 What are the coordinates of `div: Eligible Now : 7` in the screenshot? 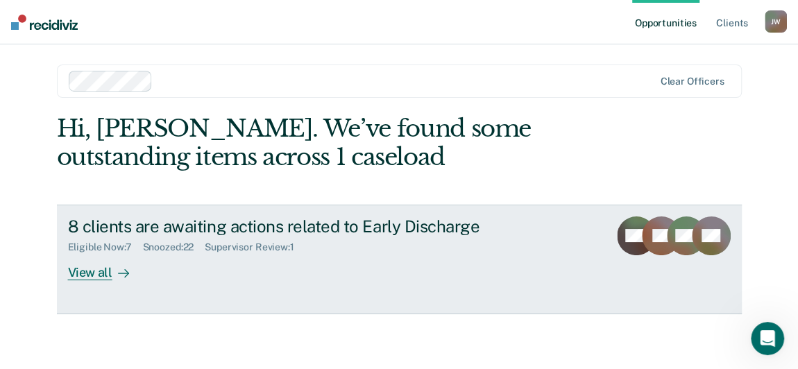 It's located at (105, 247).